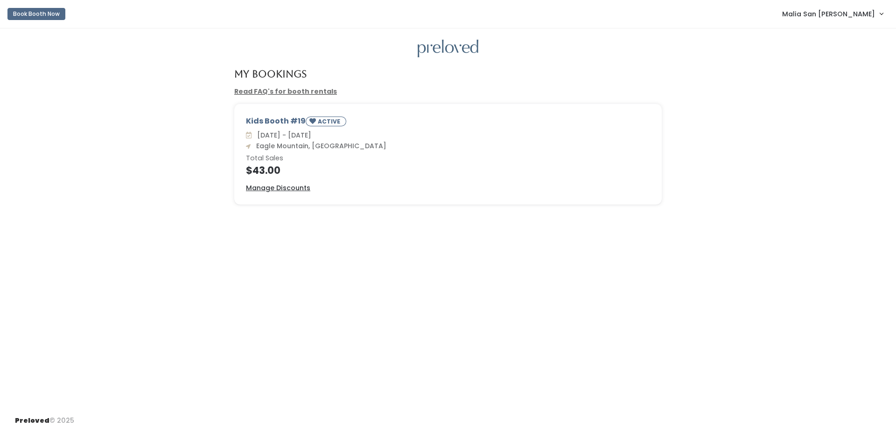 This screenshot has width=896, height=433. Describe the element at coordinates (448, 123) in the screenshot. I see `div: Kids Booth #19` at that location.